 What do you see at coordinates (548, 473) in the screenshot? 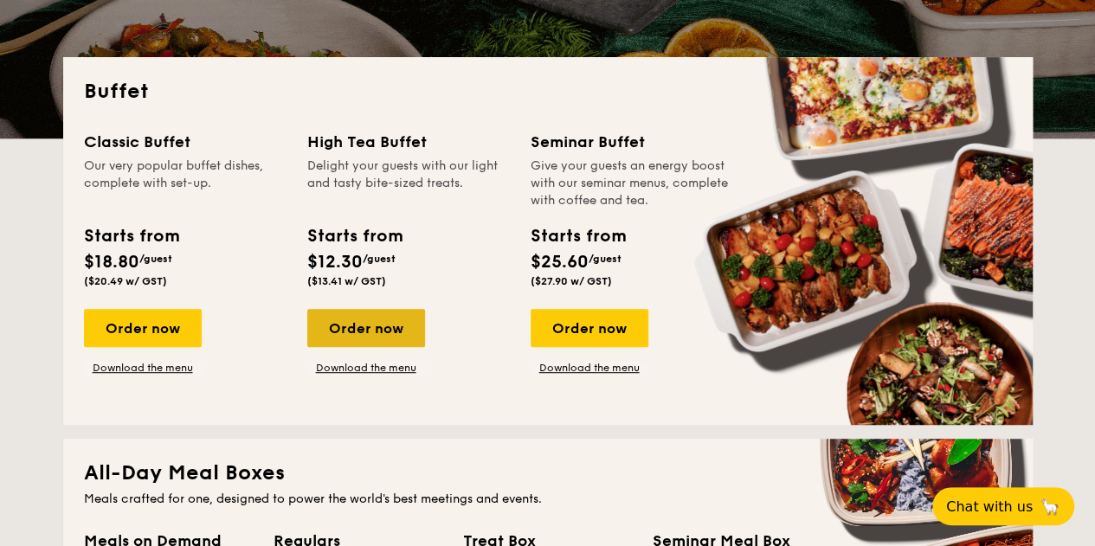
I see `h2: All-Day Meal Boxes` at bounding box center [548, 473].